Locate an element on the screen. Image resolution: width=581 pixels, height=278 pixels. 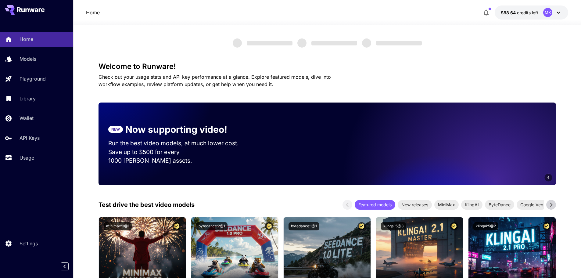
button: bytedance:1@1 is located at coordinates (304, 226).